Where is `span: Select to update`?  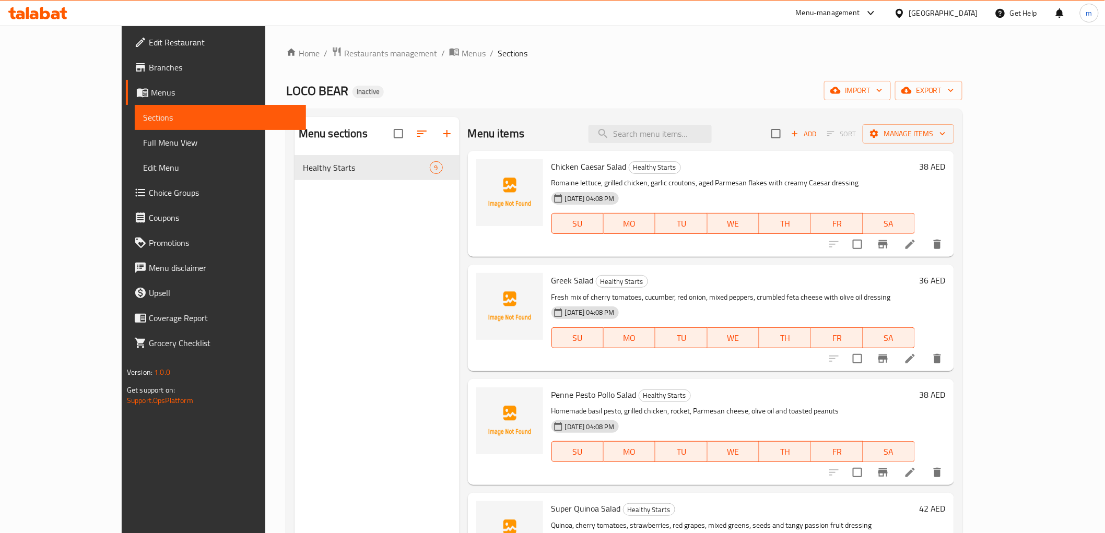
span: Select to update is located at coordinates (858, 359).